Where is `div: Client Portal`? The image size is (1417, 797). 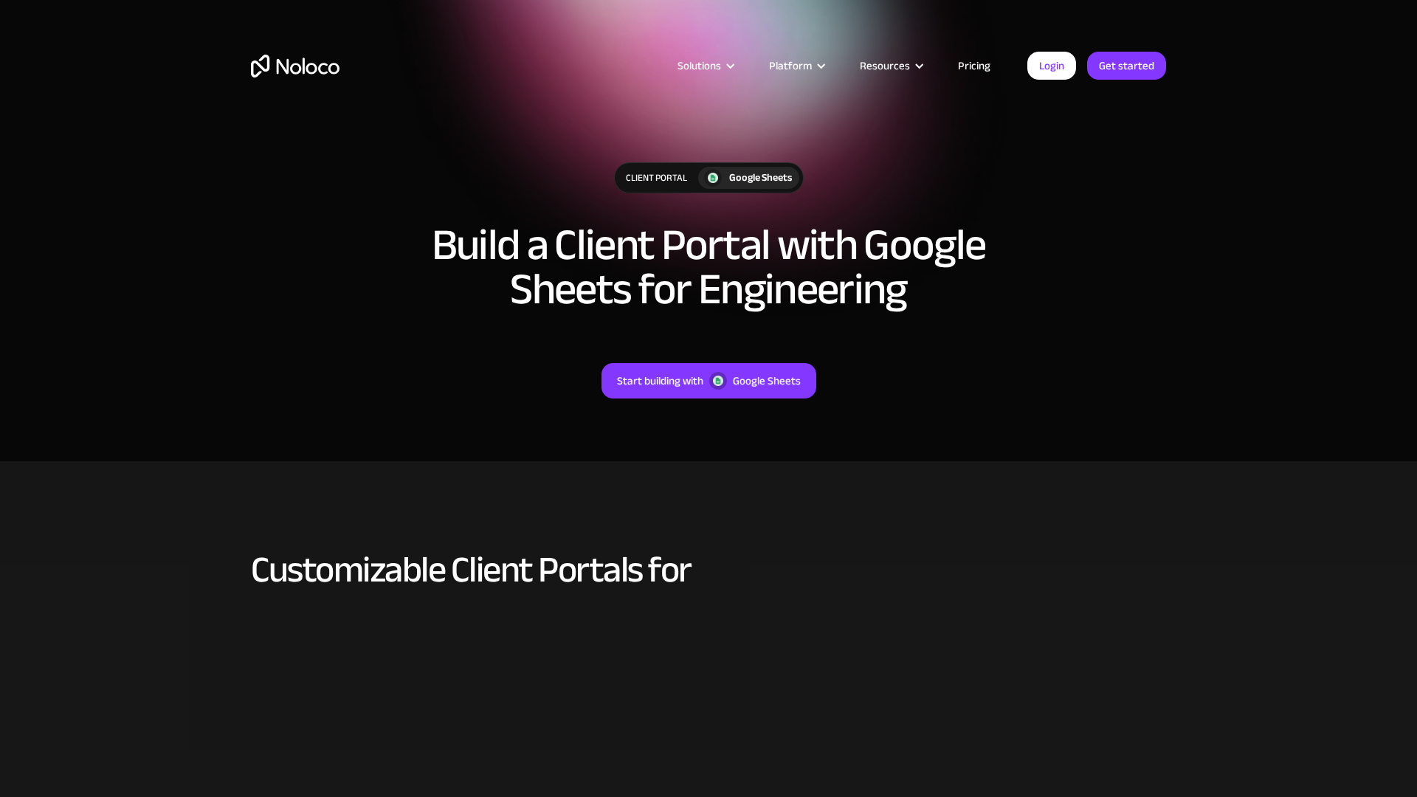
div: Client Portal is located at coordinates (656, 178).